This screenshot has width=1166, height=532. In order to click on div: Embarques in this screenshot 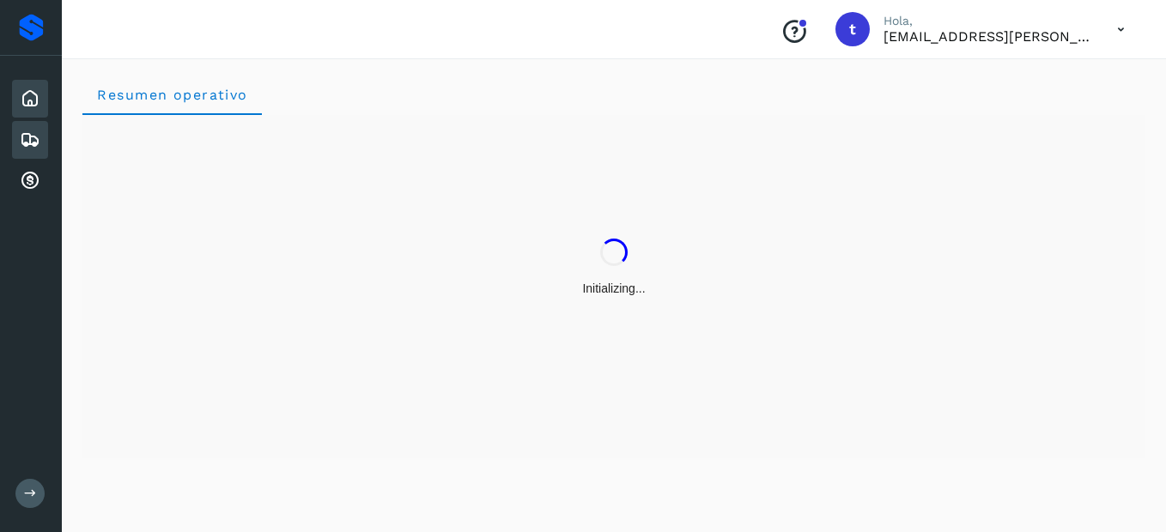, I will do `click(30, 140)`.